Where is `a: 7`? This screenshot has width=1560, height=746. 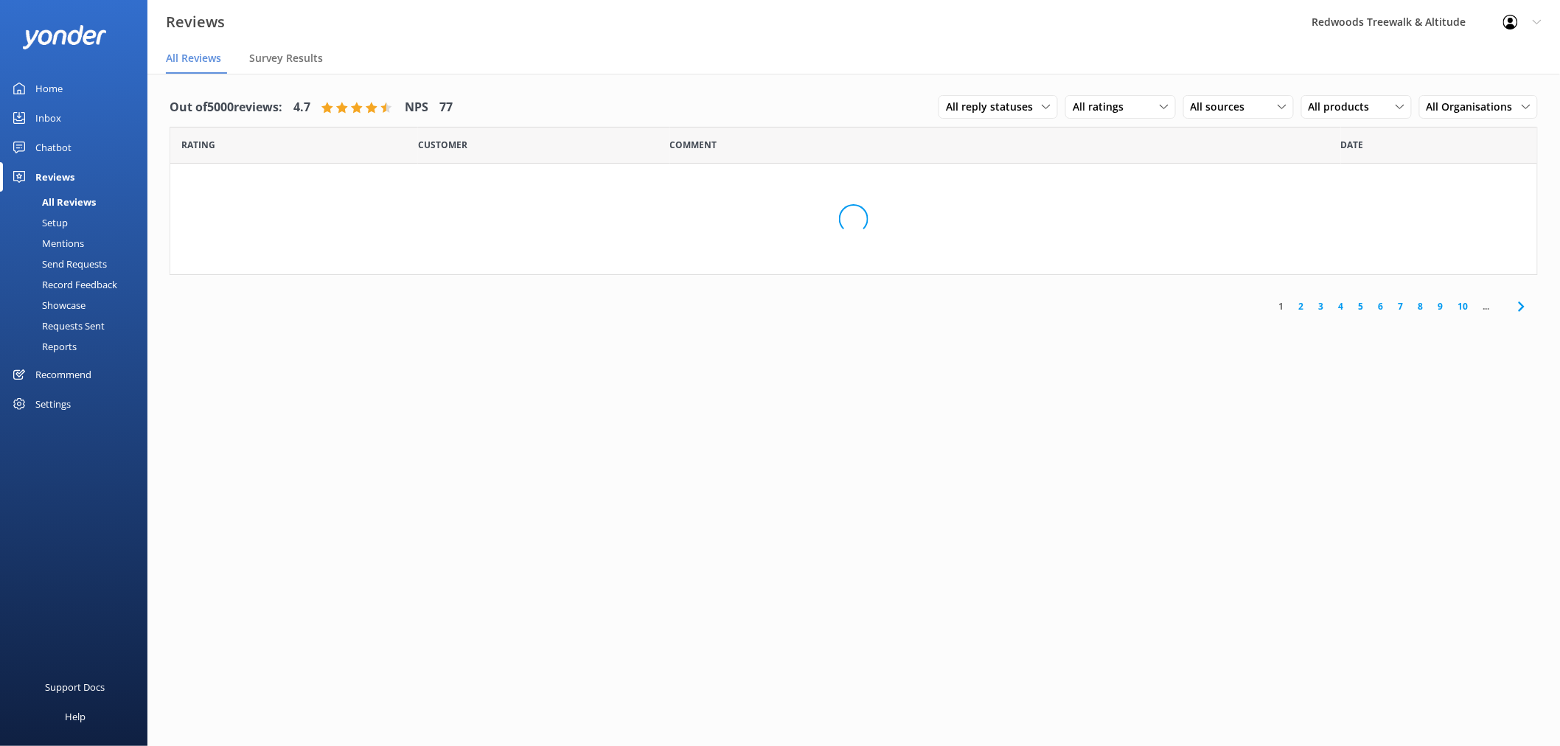 a: 7 is located at coordinates (1400, 306).